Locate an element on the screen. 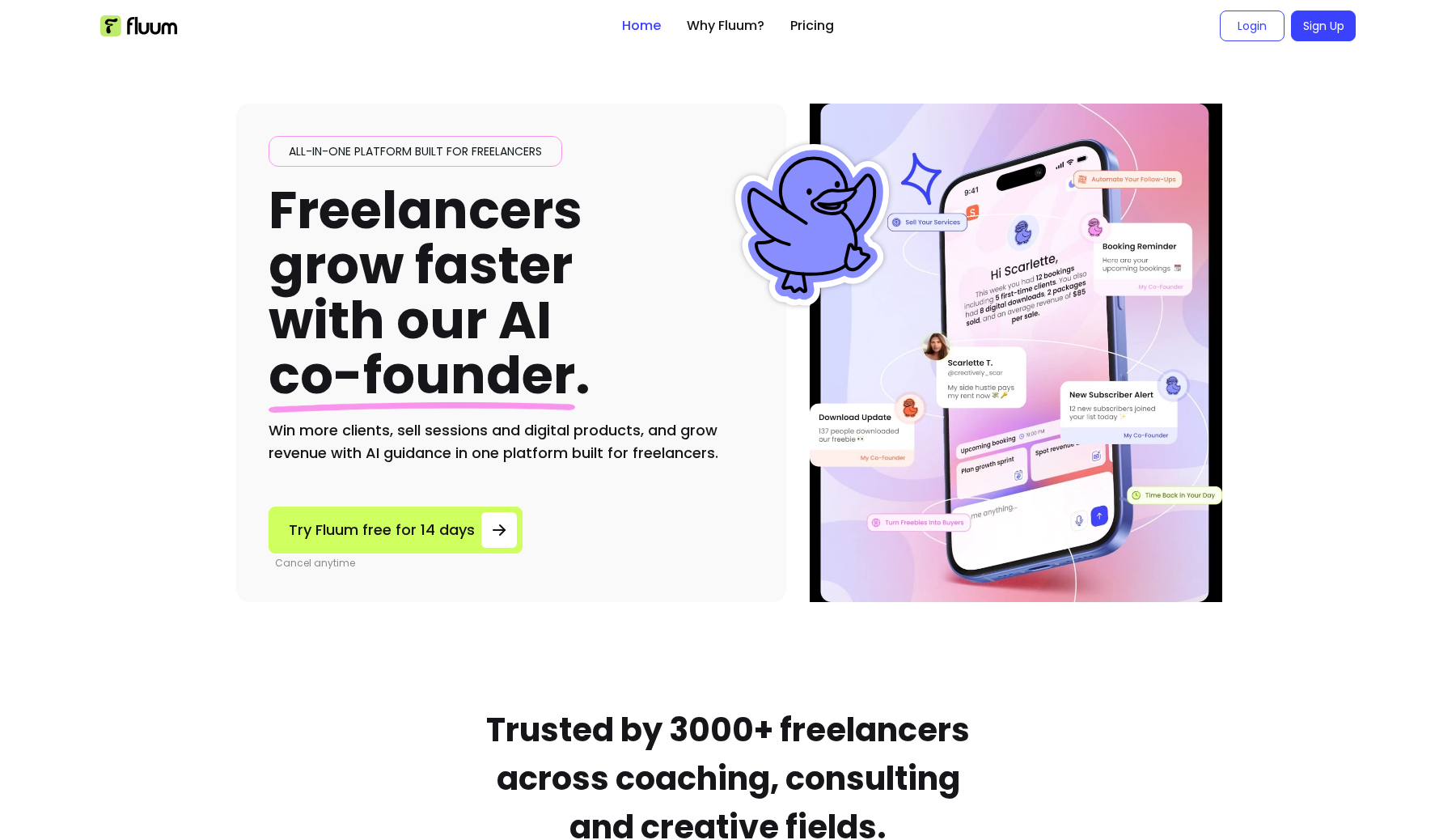 This screenshot has height=840, width=1456. p: Cancel anytime is located at coordinates (399, 563).